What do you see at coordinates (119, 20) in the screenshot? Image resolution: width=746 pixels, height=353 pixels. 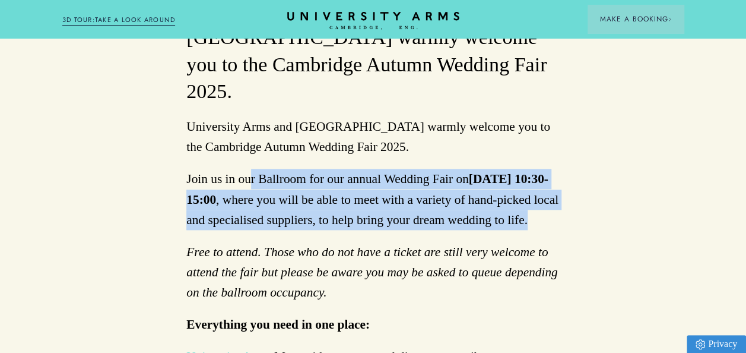 I see `a: 3D TOUR:TAKE A LOOK AROUND` at bounding box center [119, 20].